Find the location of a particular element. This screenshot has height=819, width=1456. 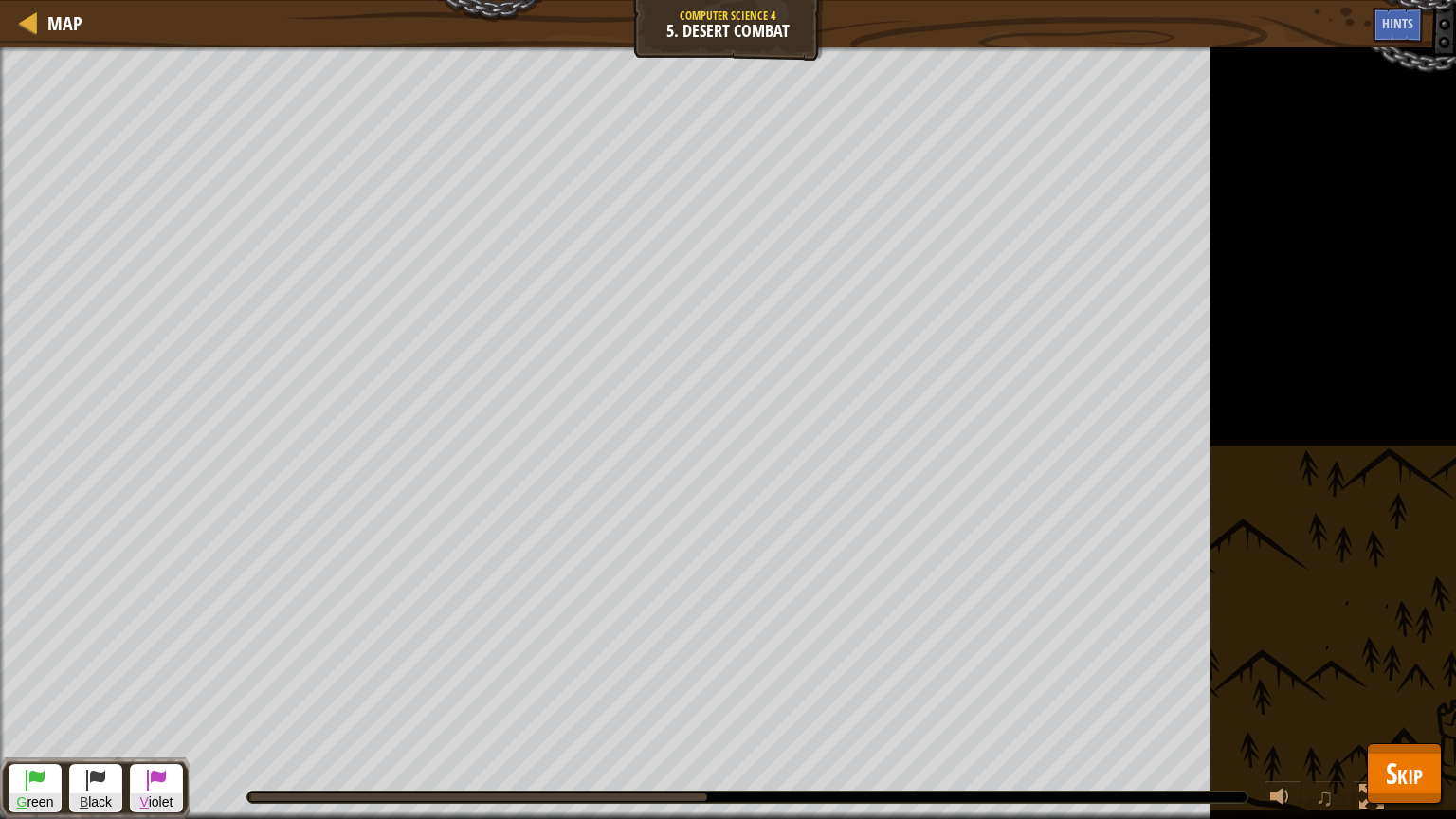

span: iolet is located at coordinates (156, 802).